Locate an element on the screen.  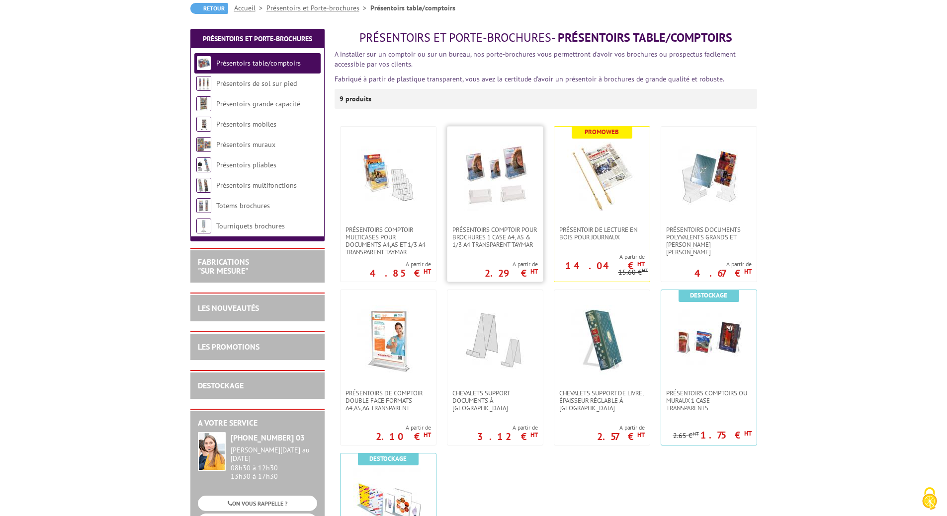
a: Présentoirs multifonctions is located at coordinates (256, 185).